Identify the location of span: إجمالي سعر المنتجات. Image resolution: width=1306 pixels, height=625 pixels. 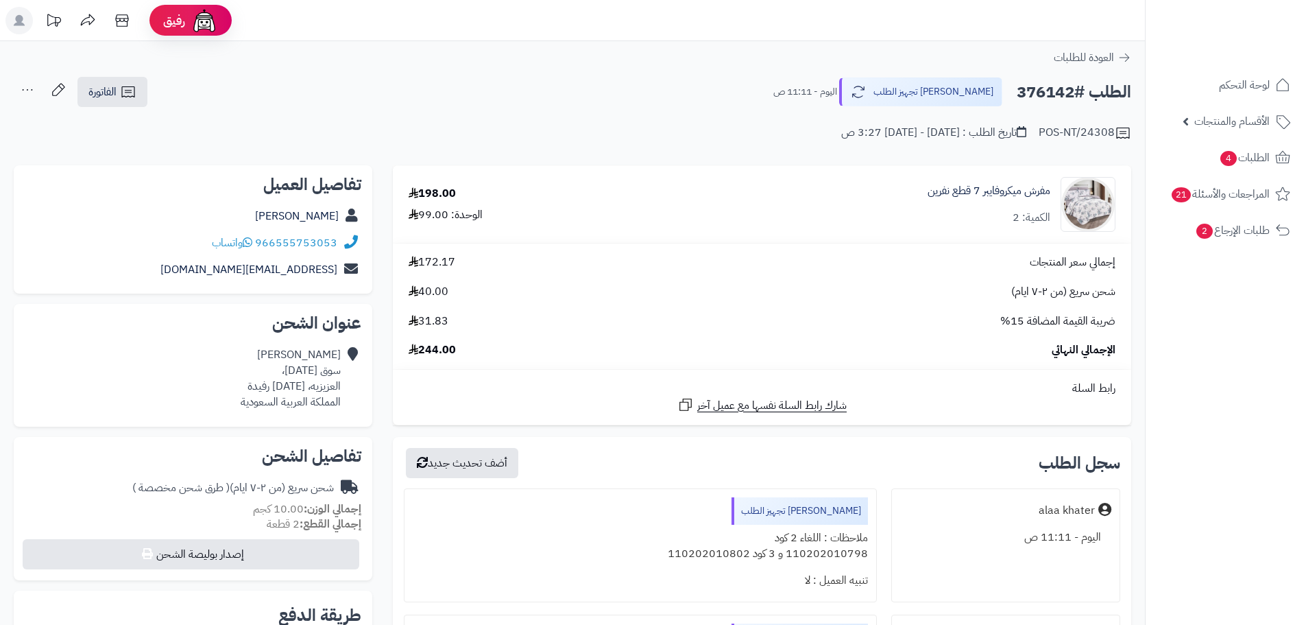
(1072, 262).